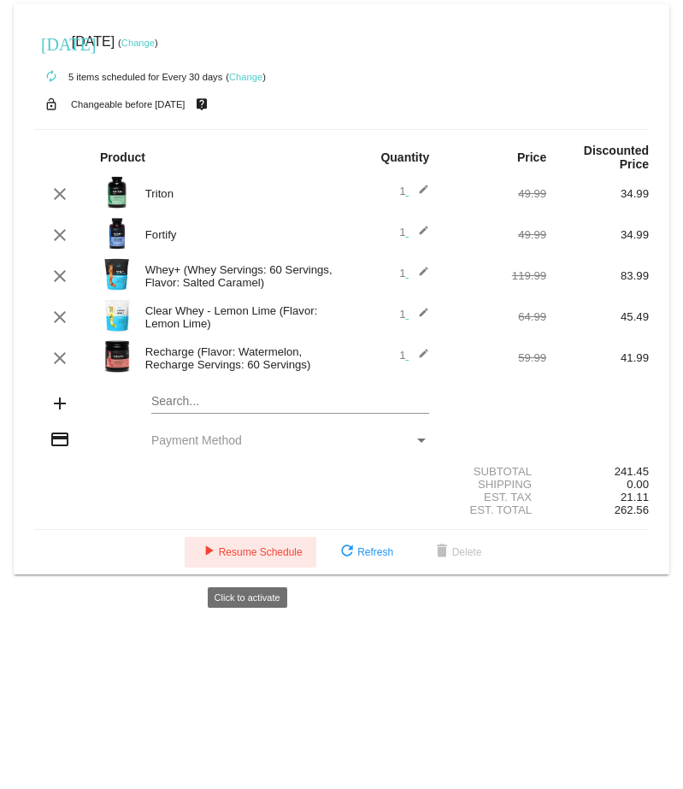 The image size is (683, 789). I want to click on span: Resume Schedule, so click(251, 553).